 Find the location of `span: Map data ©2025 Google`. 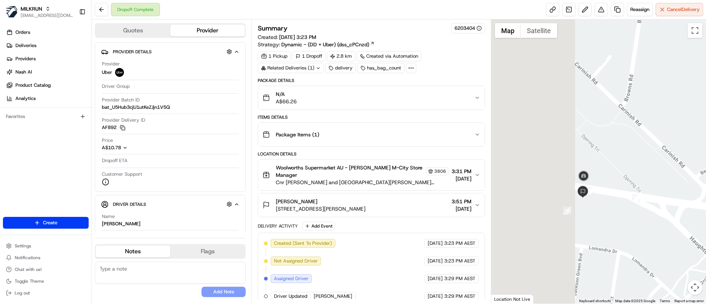

span: Map data ©2025 Google is located at coordinates (635, 301).